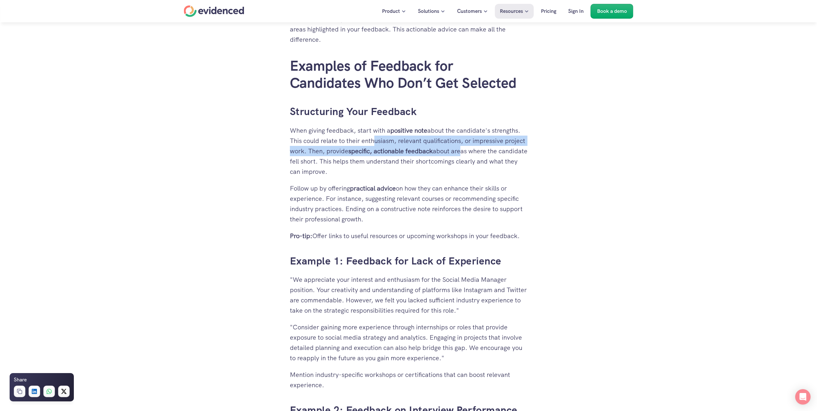  What do you see at coordinates (373, 188) in the screenshot?
I see `strong: practical advice` at bounding box center [373, 188].